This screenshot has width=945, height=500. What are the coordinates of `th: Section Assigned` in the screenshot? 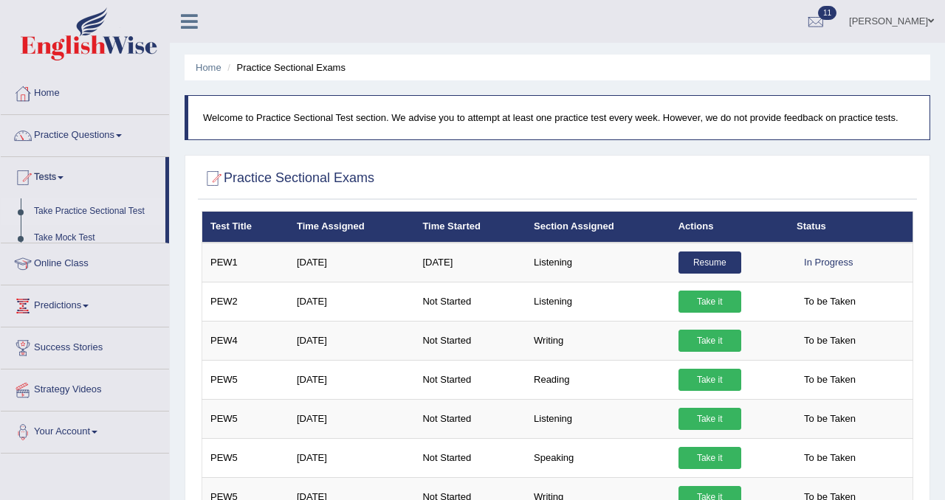 It's located at (598, 227).